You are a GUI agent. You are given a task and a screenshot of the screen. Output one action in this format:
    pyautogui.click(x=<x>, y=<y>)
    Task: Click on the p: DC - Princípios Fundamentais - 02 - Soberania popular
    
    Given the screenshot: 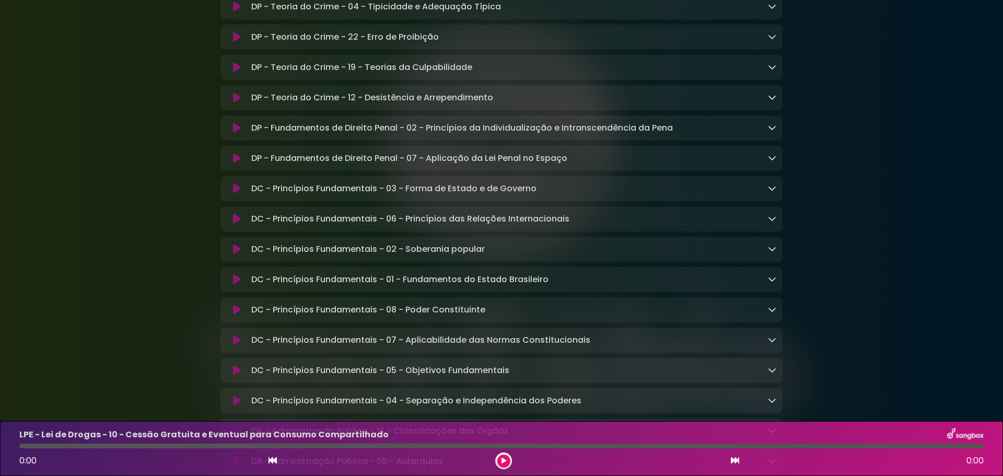 What is the action you would take?
    pyautogui.click(x=368, y=249)
    